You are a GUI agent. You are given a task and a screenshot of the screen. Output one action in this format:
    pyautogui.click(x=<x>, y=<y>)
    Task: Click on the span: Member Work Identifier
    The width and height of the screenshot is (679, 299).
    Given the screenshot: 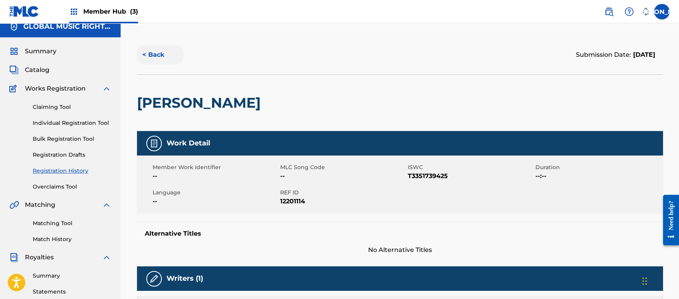 What is the action you would take?
    pyautogui.click(x=215, y=167)
    